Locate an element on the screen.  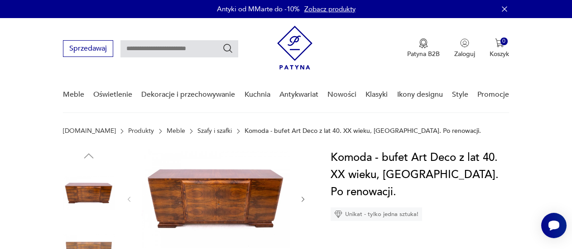
a: Ikona medaluPatyna B2B is located at coordinates (423, 48).